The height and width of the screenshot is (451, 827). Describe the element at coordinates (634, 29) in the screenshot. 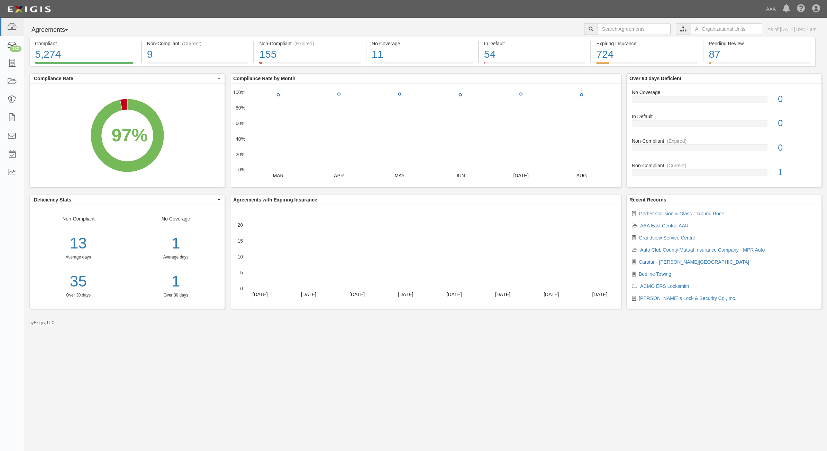

I see `input: Search Agreements` at that location.